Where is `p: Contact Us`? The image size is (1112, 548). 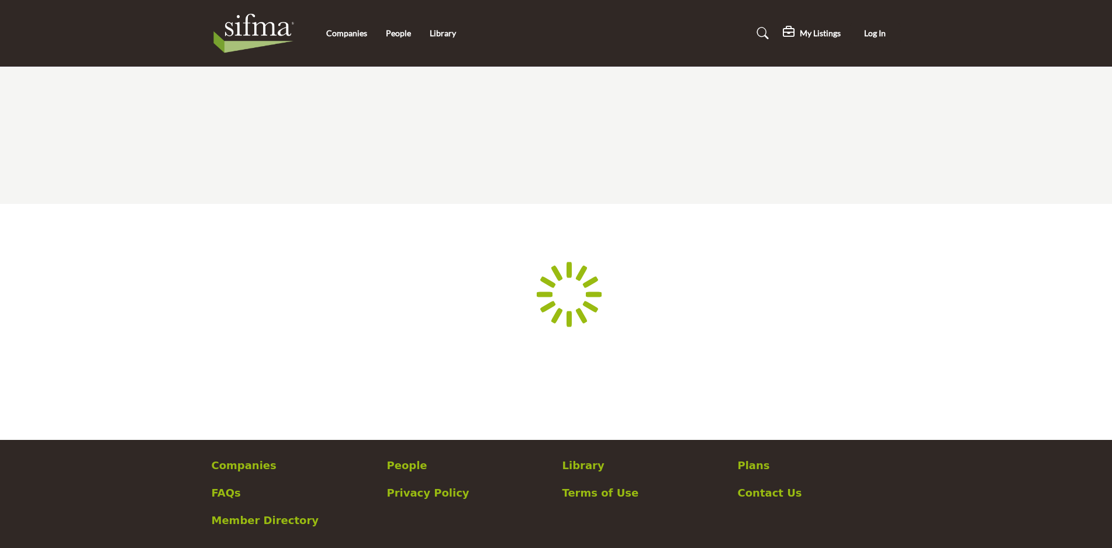
p: Contact Us is located at coordinates (819, 493).